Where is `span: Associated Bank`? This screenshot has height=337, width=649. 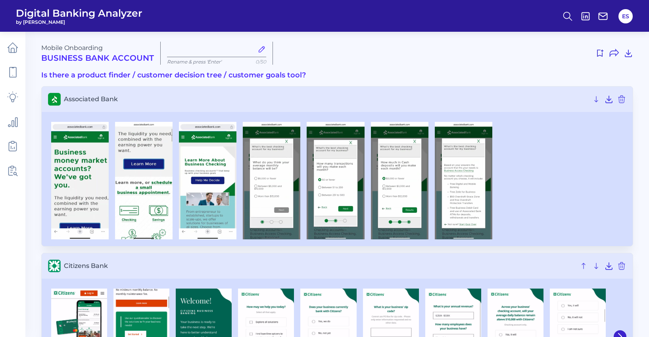 span: Associated Bank is located at coordinates (326, 99).